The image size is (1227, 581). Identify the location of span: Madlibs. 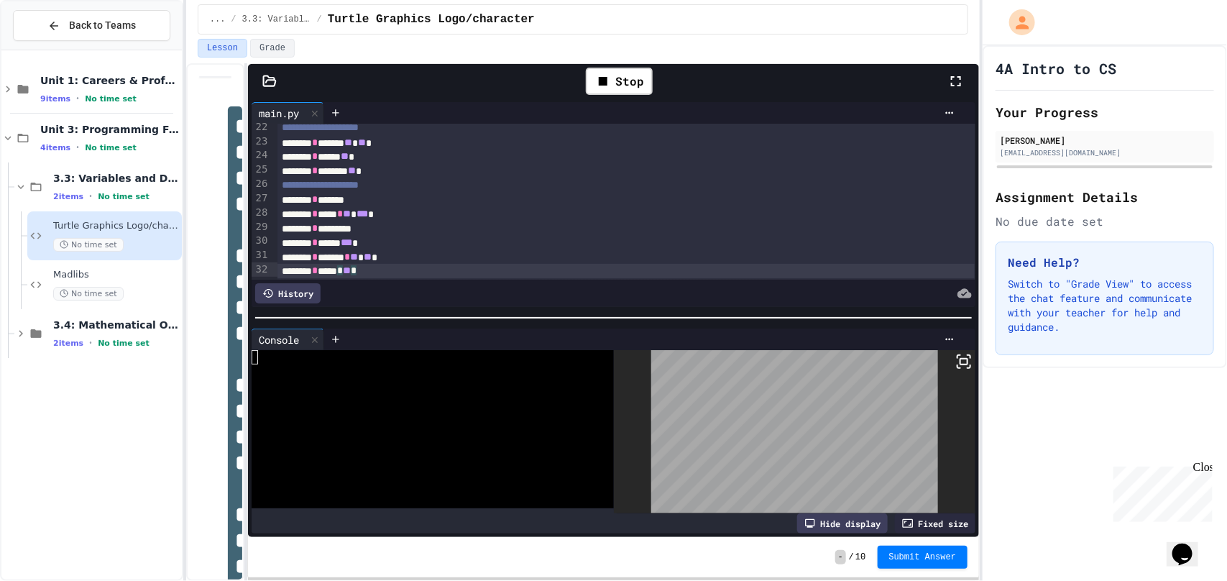
(116, 275).